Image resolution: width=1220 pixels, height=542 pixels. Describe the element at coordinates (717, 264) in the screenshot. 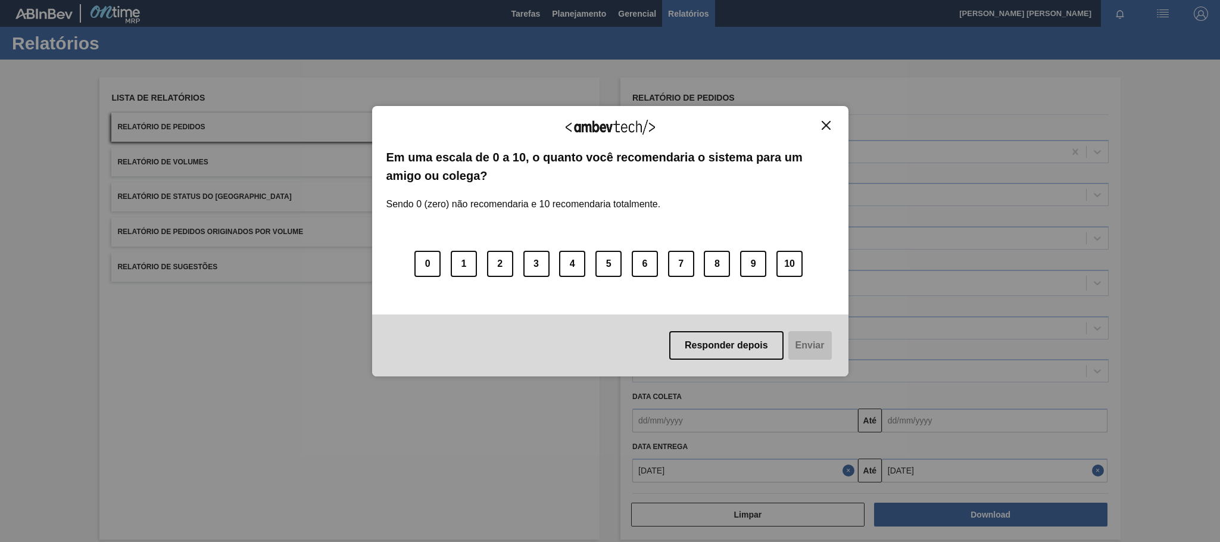

I see `button: 8` at that location.